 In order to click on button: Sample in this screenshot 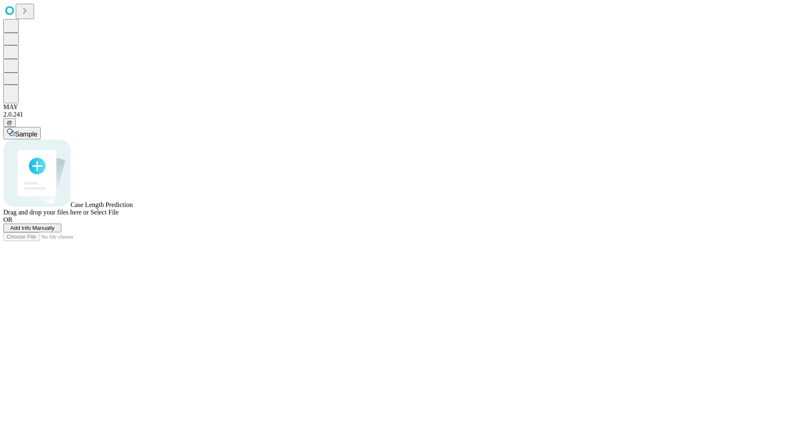, I will do `click(22, 133)`.